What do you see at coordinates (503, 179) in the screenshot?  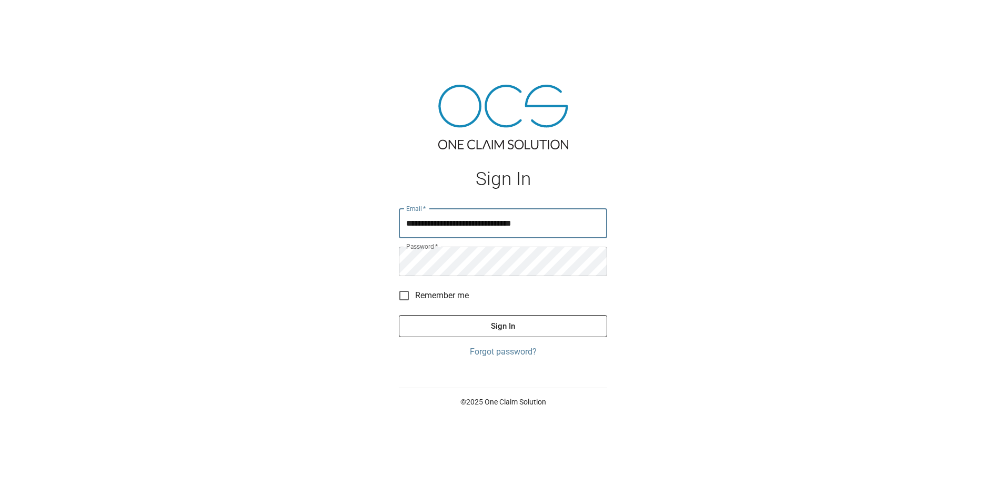 I see `h1: Sign In` at bounding box center [503, 179].